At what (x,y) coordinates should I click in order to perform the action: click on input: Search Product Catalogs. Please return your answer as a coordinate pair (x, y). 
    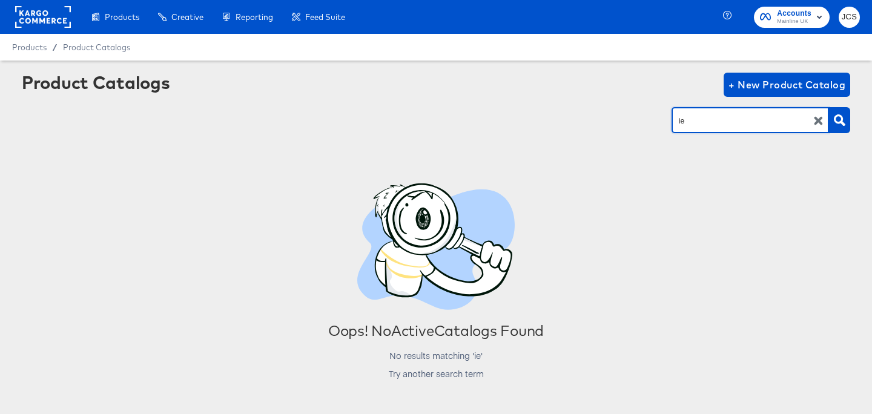
    Looking at the image, I should click on (740, 120).